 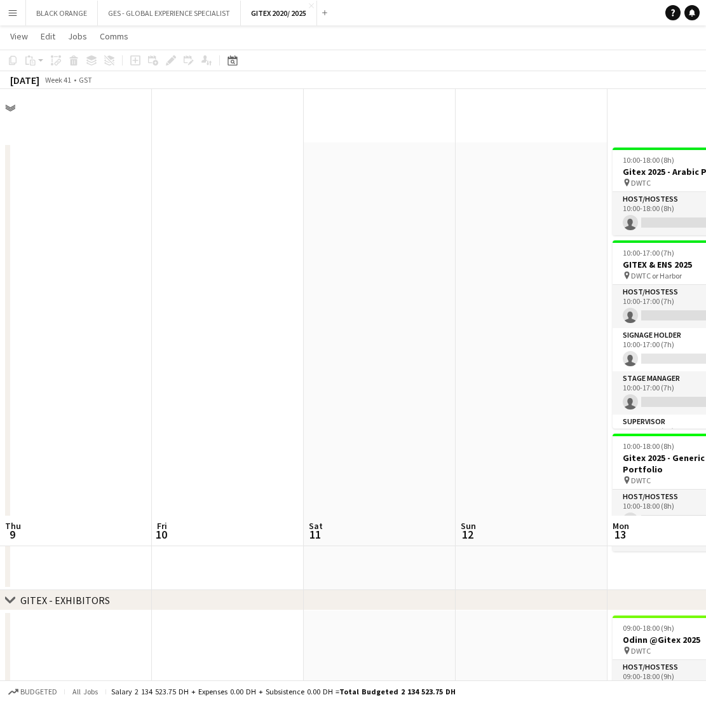 What do you see at coordinates (169, 13) in the screenshot?
I see `button: GES - GLOBAL EXPERIENCE SPECIALIST` at bounding box center [169, 13].